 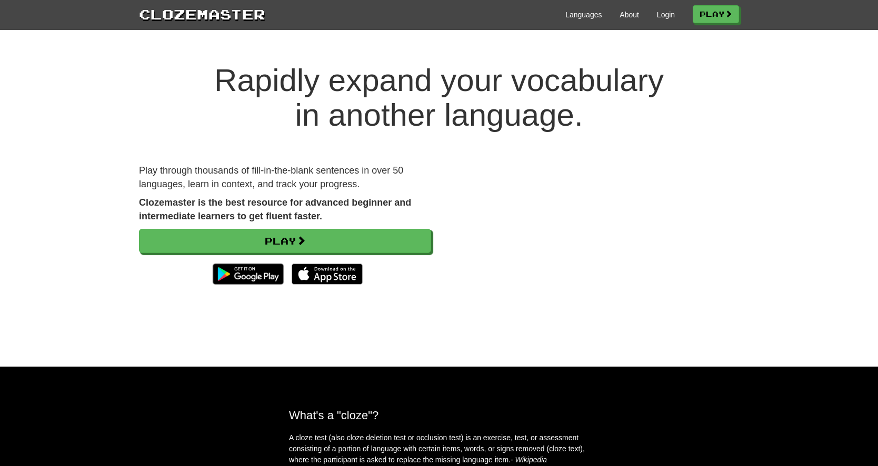 What do you see at coordinates (666, 15) in the screenshot?
I see `a: Login` at bounding box center [666, 15].